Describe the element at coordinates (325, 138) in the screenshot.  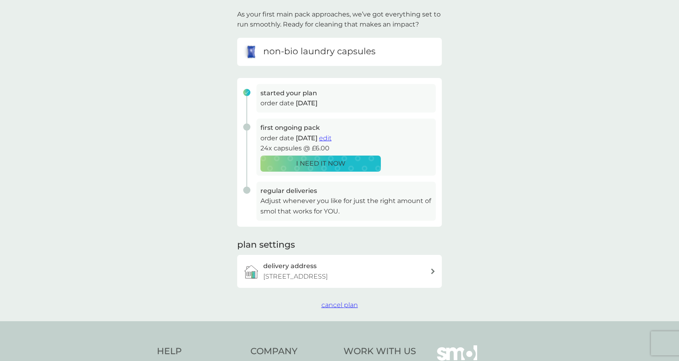
I see `button: edit` at that location.